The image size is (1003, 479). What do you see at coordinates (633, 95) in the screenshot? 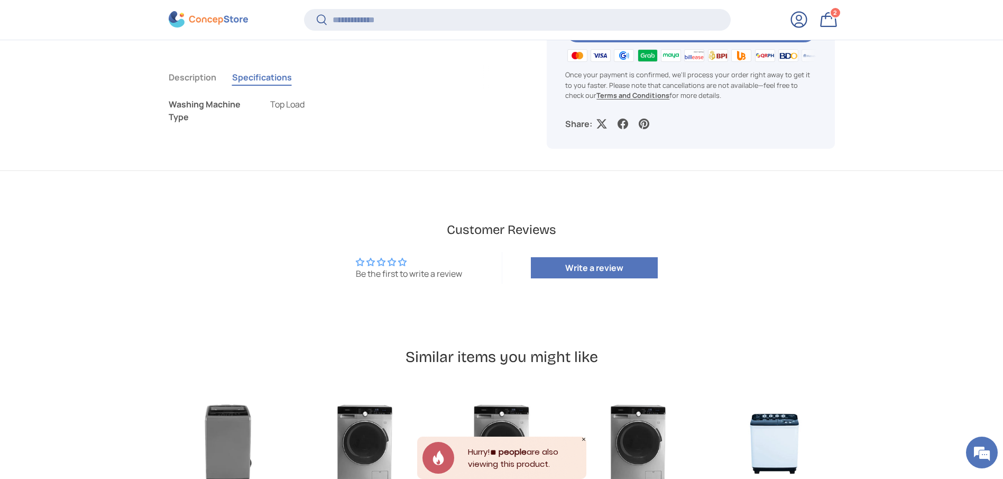
I see `a: Terms and Conditions` at bounding box center [633, 95].